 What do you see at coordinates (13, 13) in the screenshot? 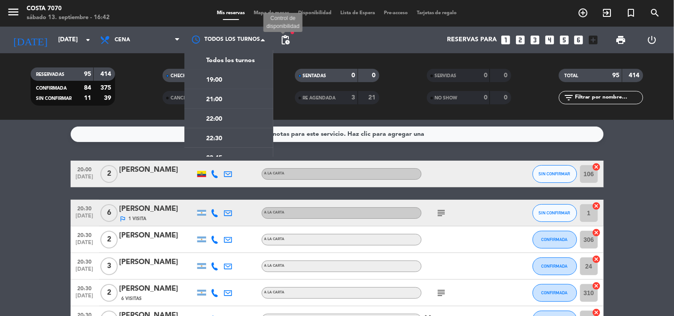
I see `button: menu` at bounding box center [13, 13].